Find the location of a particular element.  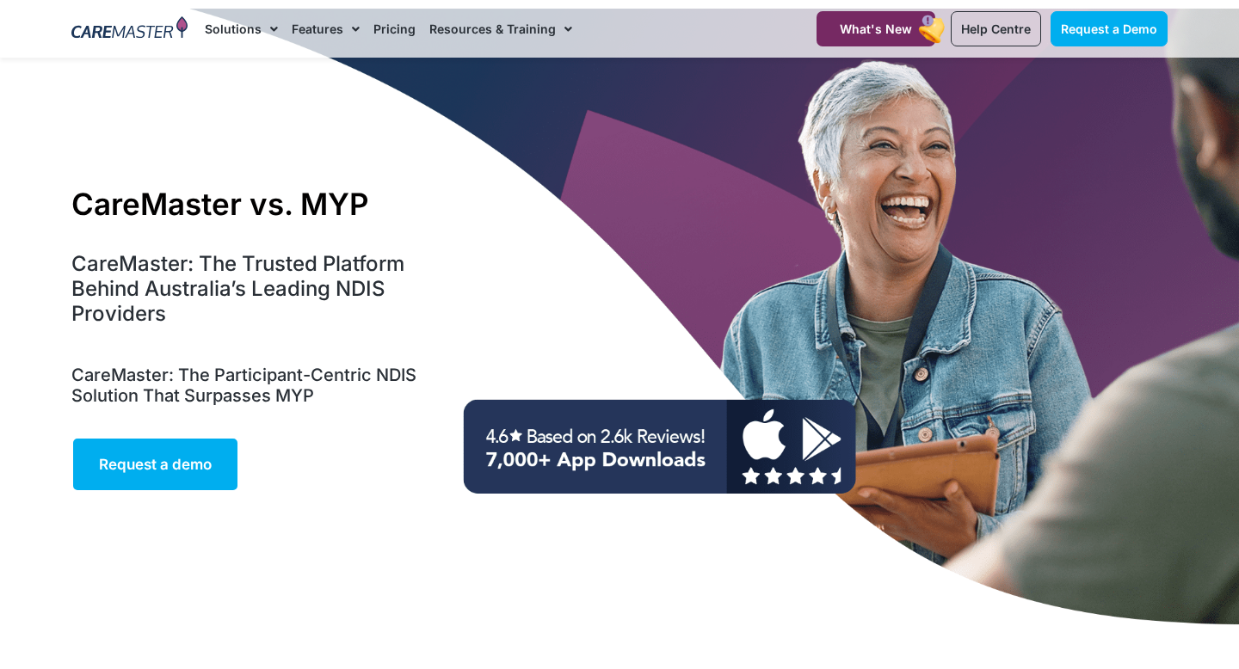

h1: CareMaster vs. MYP is located at coordinates (257, 204).